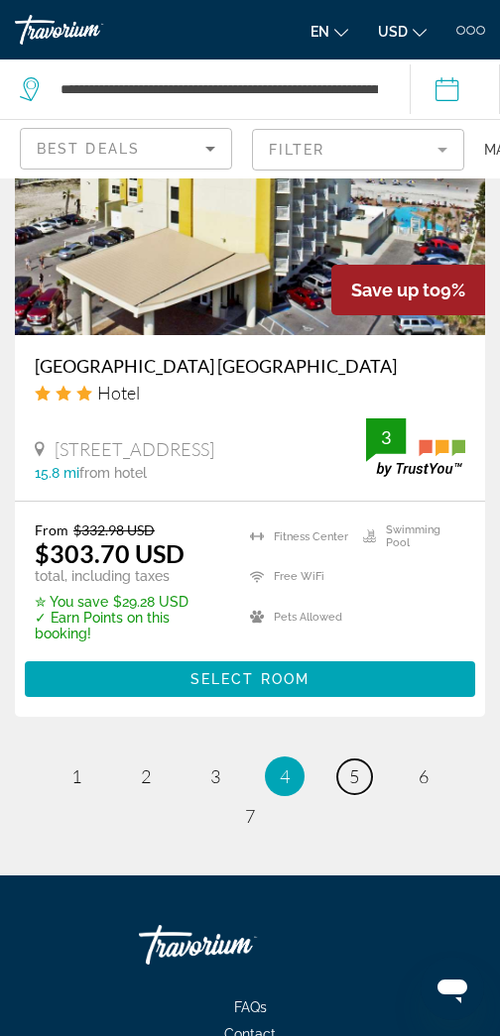 The image size is (500, 1036). I want to click on span: USD, so click(393, 32).